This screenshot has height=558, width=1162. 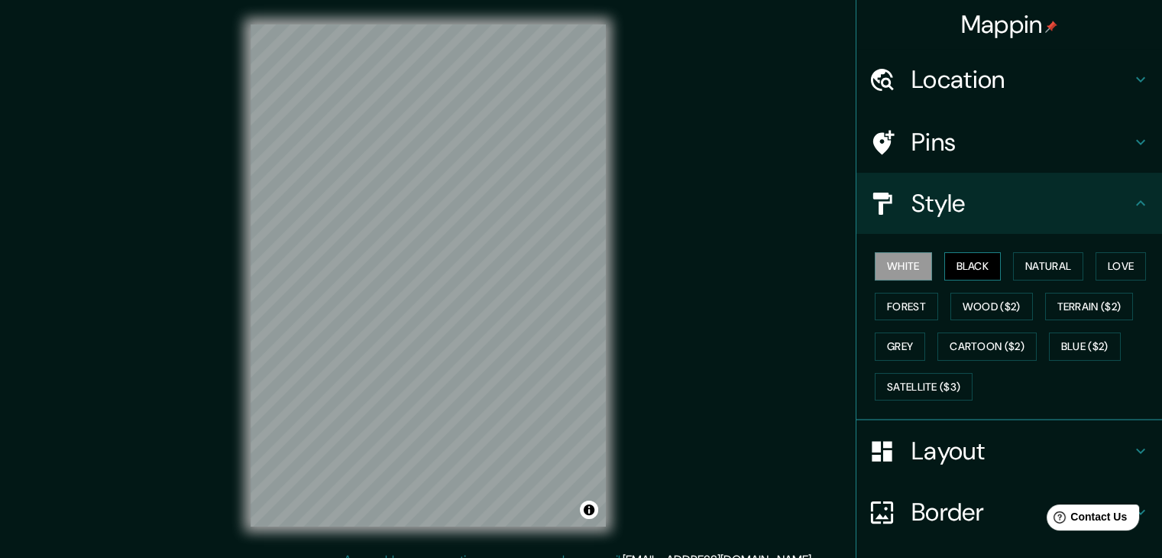 I want to click on button: Wood ($2), so click(x=992, y=306).